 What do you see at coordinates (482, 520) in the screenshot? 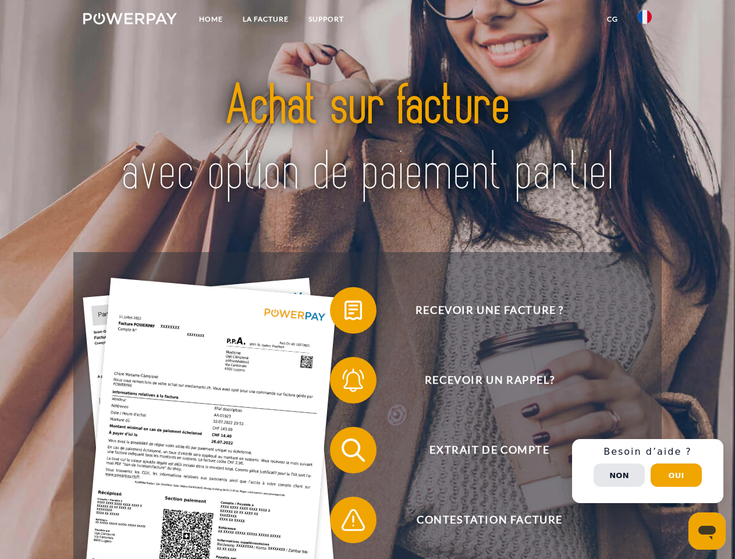
I see `a: Contestation Facture` at bounding box center [482, 520].